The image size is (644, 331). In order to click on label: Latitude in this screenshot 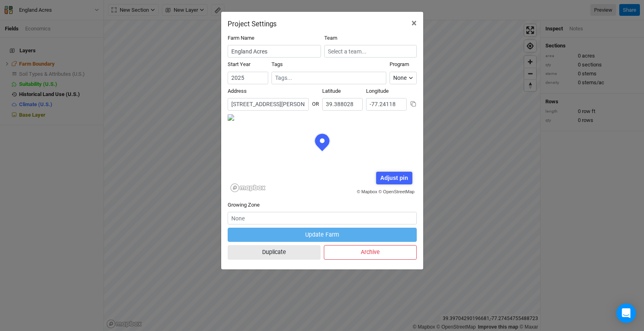, I will do `click(331, 91)`.